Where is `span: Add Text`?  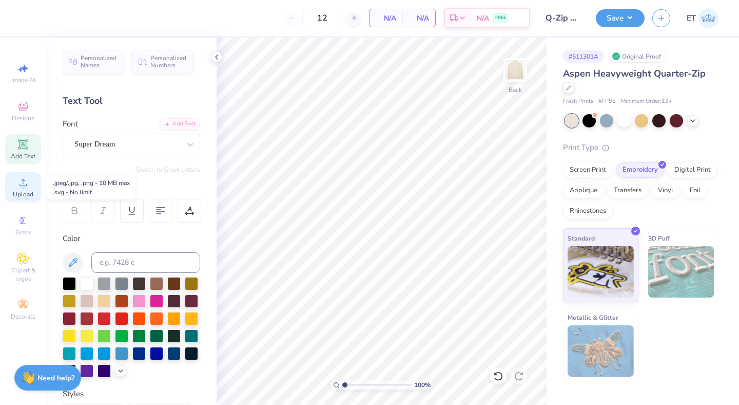 span: Add Text is located at coordinates (23, 156).